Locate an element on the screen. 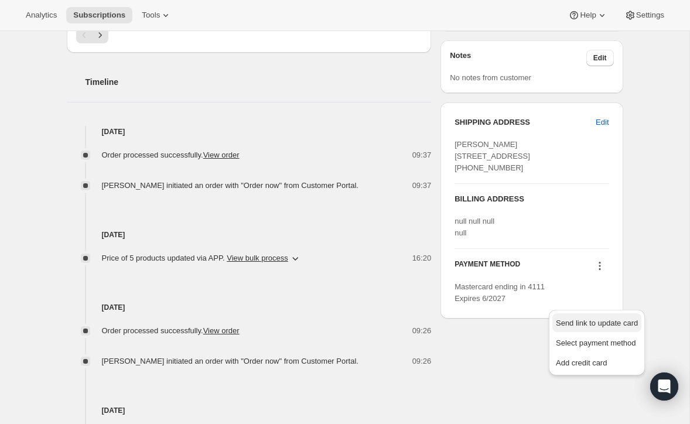 This screenshot has width=690, height=424. span: null null null null is located at coordinates (474, 227).